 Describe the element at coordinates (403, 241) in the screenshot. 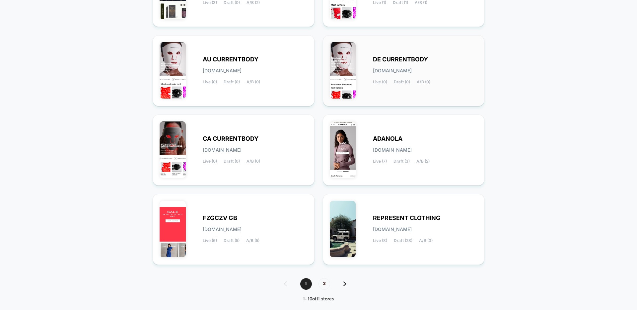

I see `span: Draft (28)` at that location.